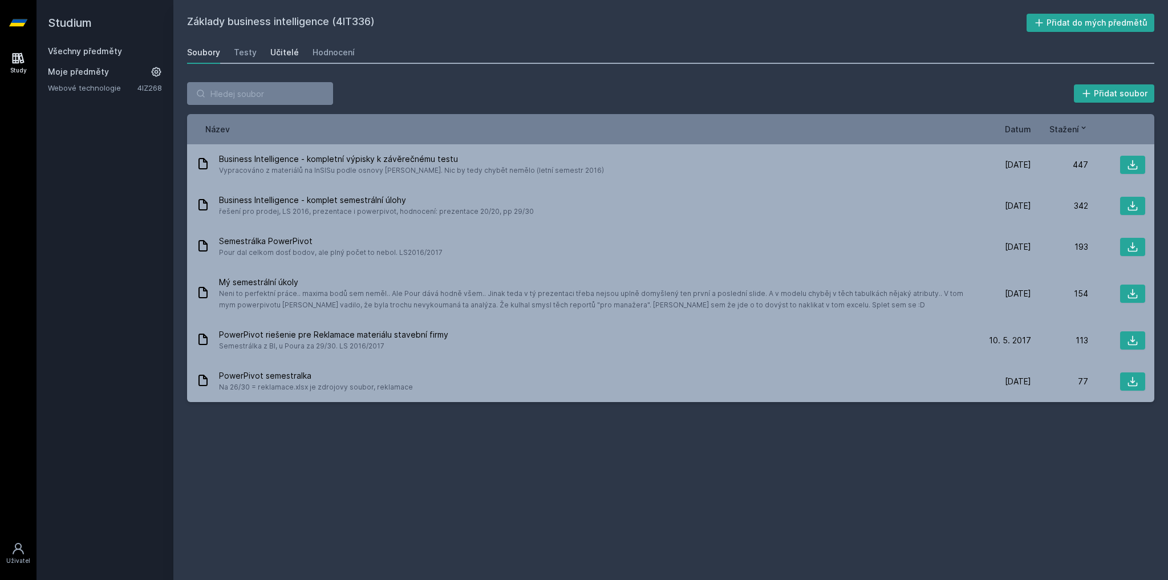  I want to click on span: Semestrálka PowerPivot, so click(331, 241).